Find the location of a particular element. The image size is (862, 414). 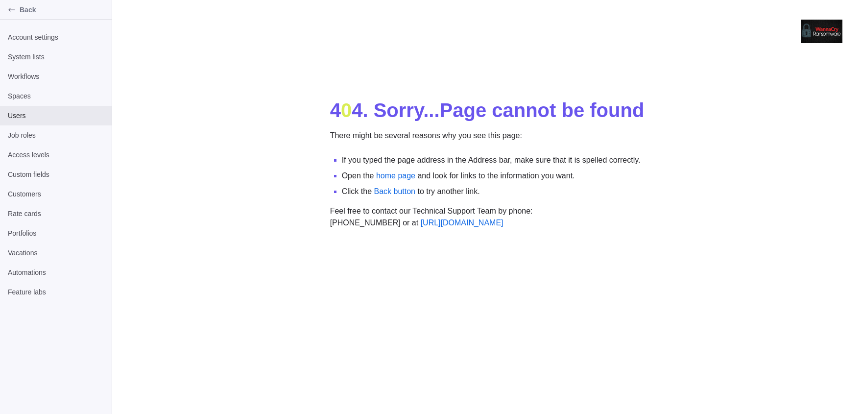

span: or at is located at coordinates (453, 222).